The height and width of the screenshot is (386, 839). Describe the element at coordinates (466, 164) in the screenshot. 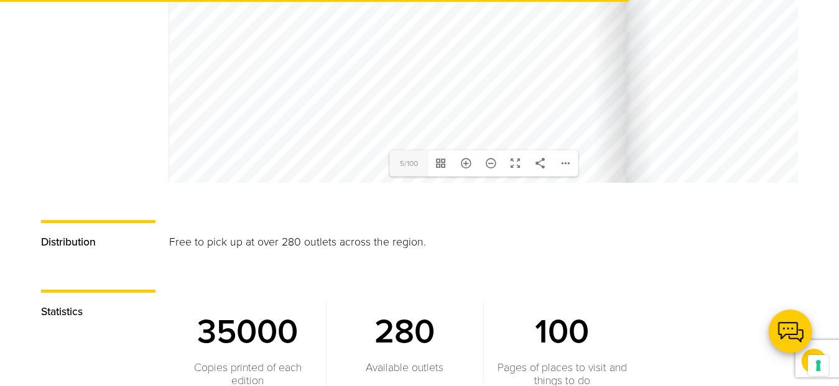

I see `div: Zoom In` at that location.